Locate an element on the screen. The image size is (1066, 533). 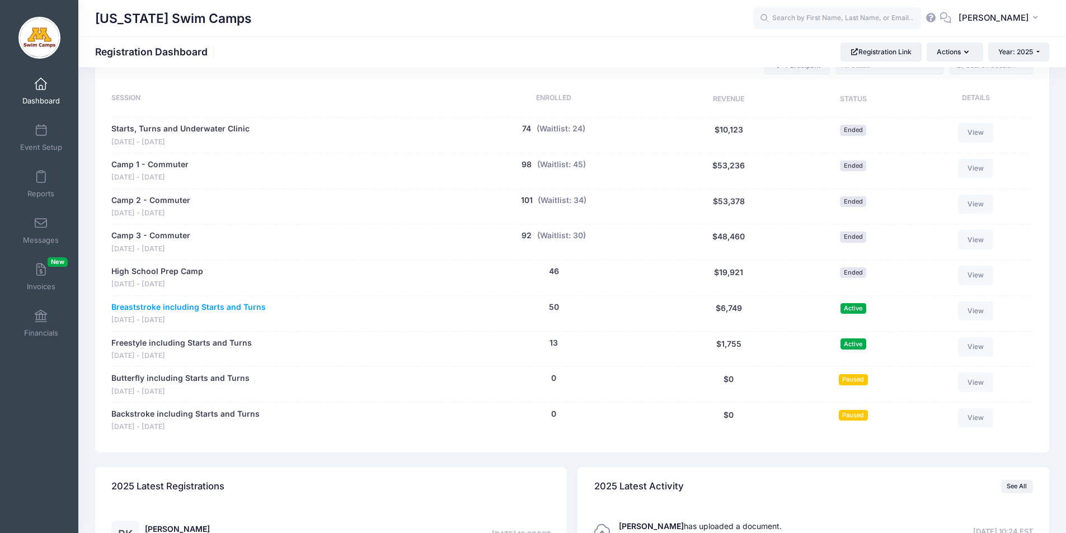
input: Search by First Name, Last Name, or Email... is located at coordinates (837, 18).